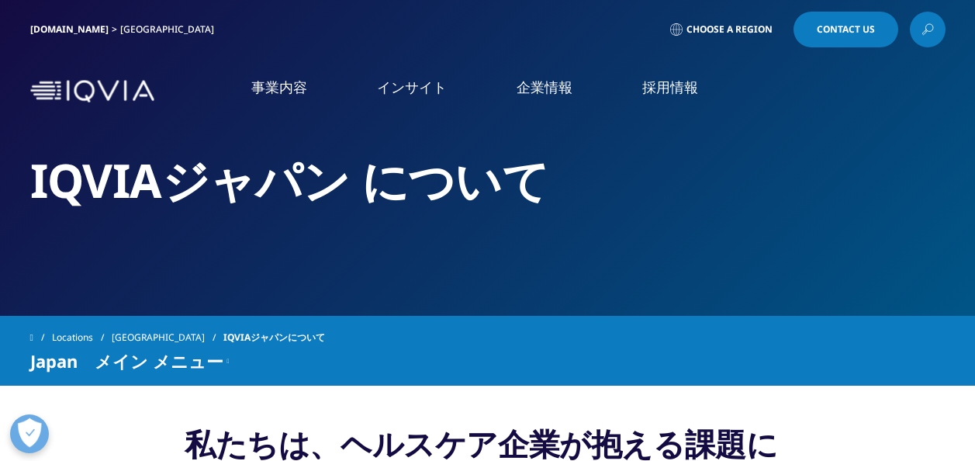 The image size is (975, 461). Describe the element at coordinates (846, 29) in the screenshot. I see `span: Contact Us` at that location.